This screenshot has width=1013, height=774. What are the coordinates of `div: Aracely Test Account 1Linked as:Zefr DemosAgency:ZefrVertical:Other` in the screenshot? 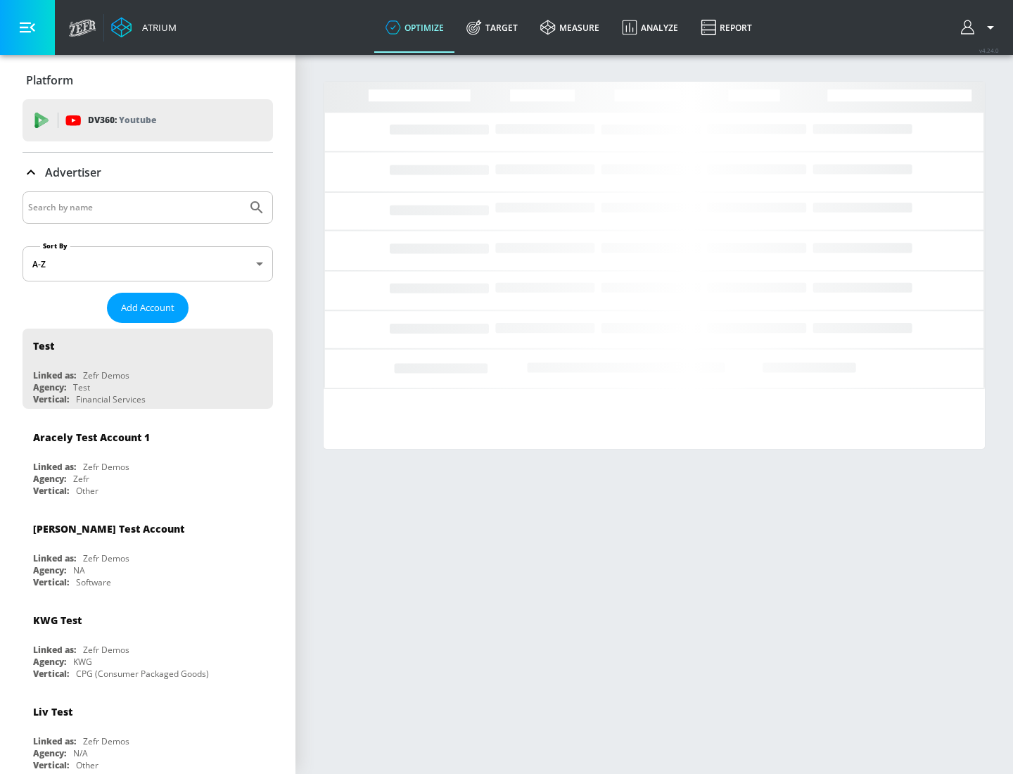 It's located at (148, 460).